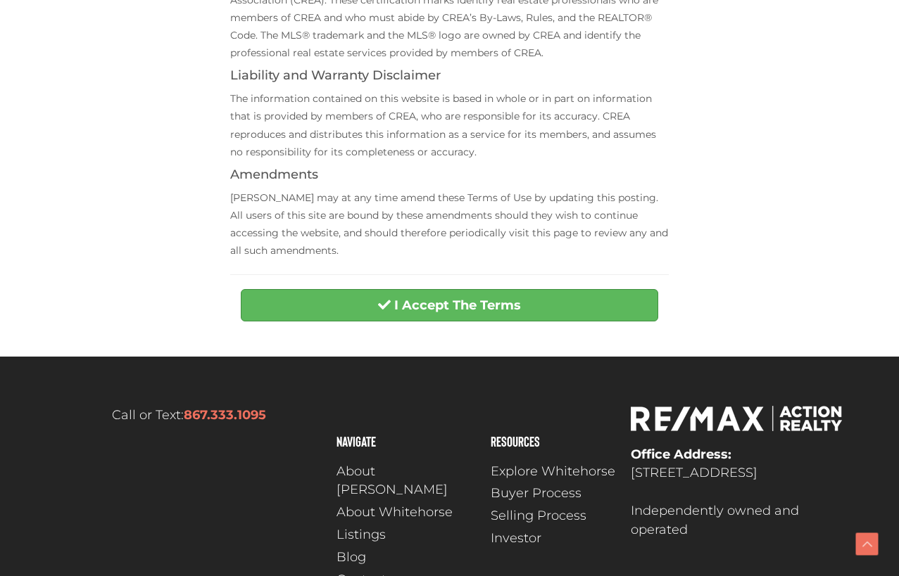 Image resolution: width=899 pixels, height=576 pixels. I want to click on strong: Office Address:, so click(680, 455).